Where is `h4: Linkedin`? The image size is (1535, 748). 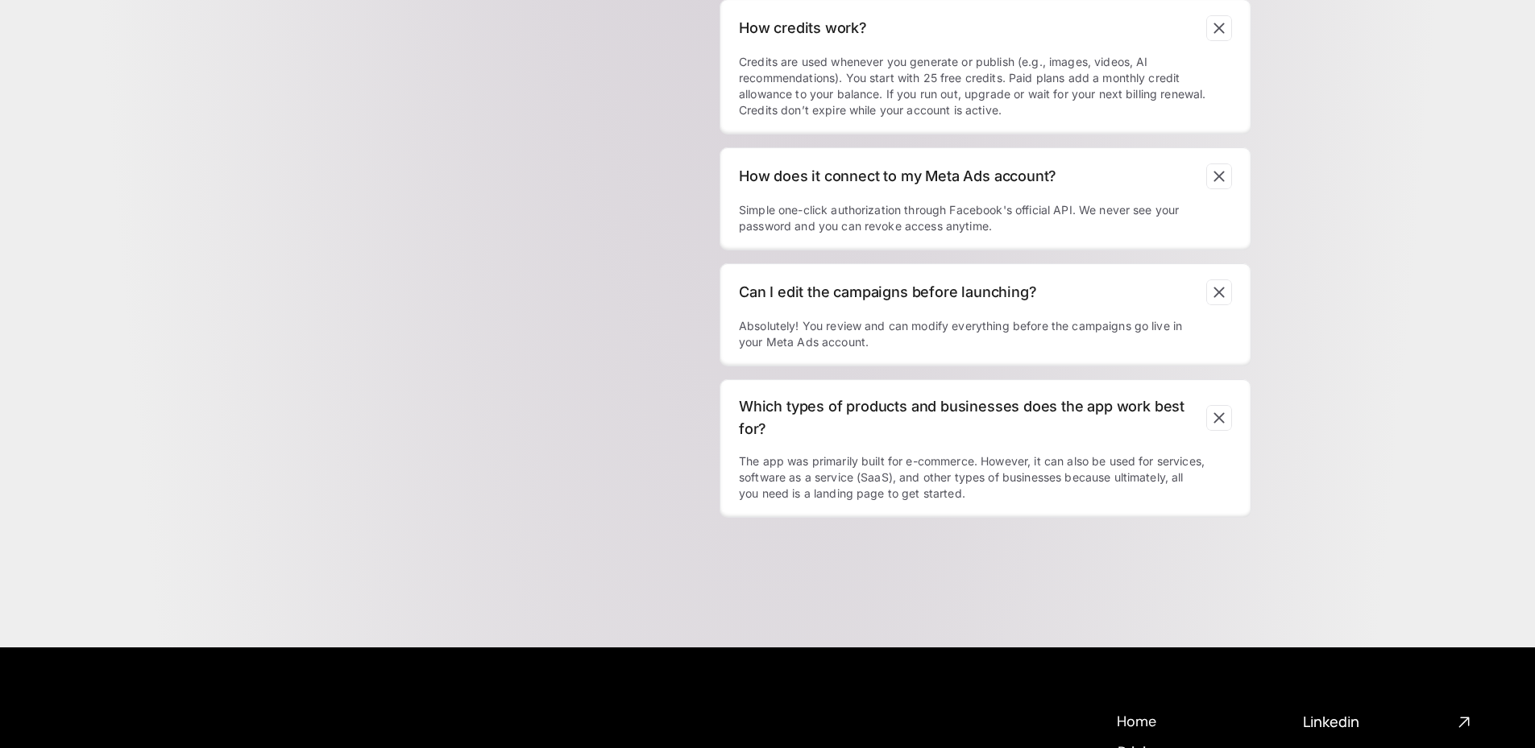
h4: Linkedin is located at coordinates (1377, 722).